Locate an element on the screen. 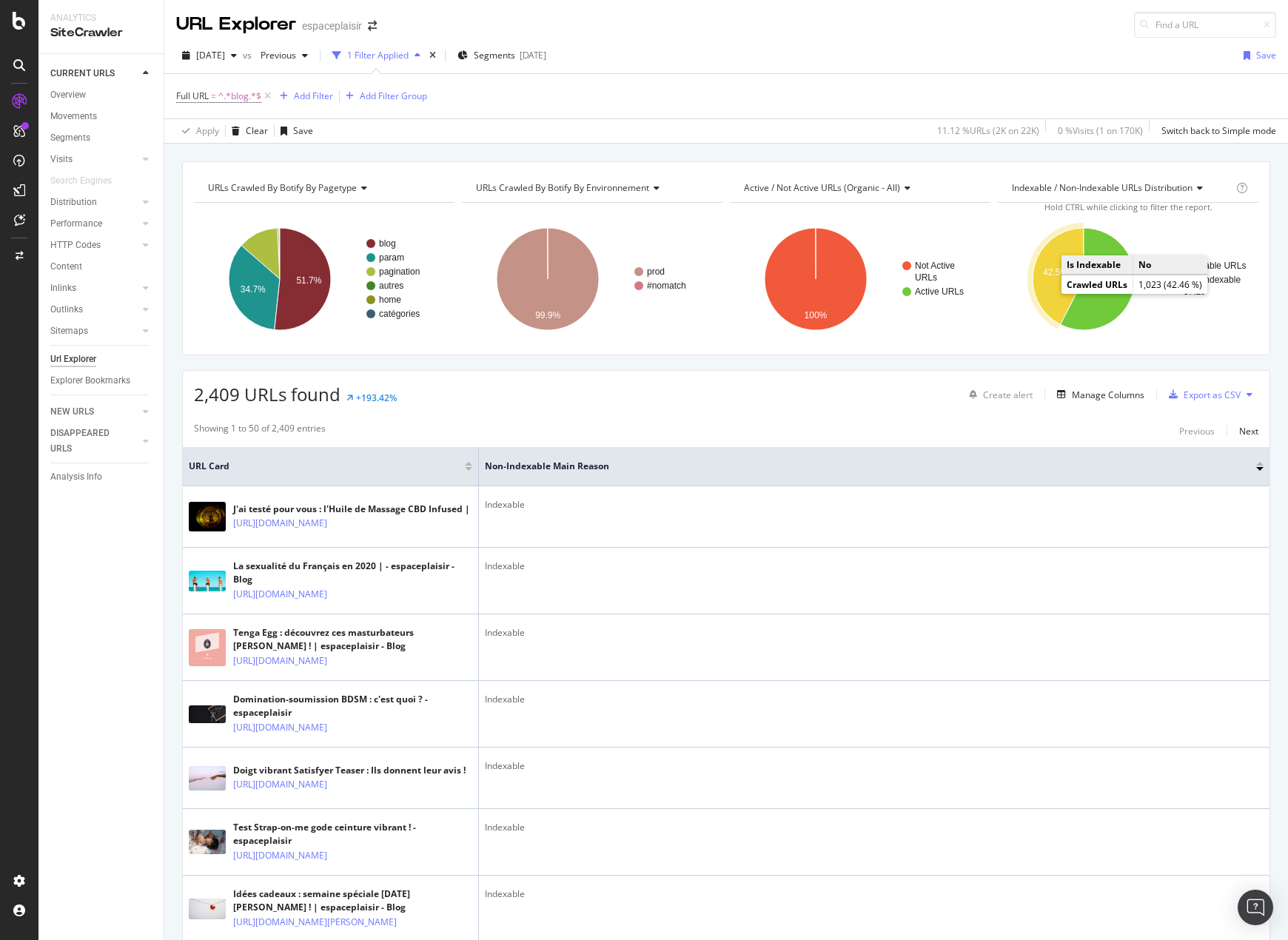 The image size is (1288, 940). div: DISAPPEARED URLS is located at coordinates (87, 441).